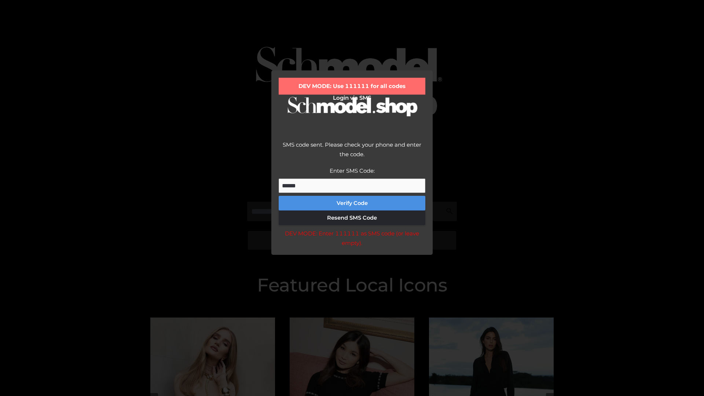 The image size is (704, 396). What do you see at coordinates (352, 238) in the screenshot?
I see `div: DEV MODE: Enter 111111 as SMS code (or leave empty).` at bounding box center [352, 238].